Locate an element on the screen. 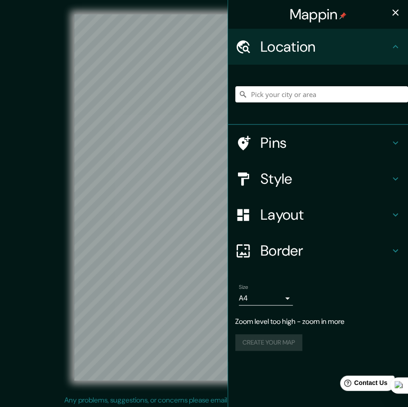 This screenshot has width=408, height=407. div: Location is located at coordinates (318, 47).